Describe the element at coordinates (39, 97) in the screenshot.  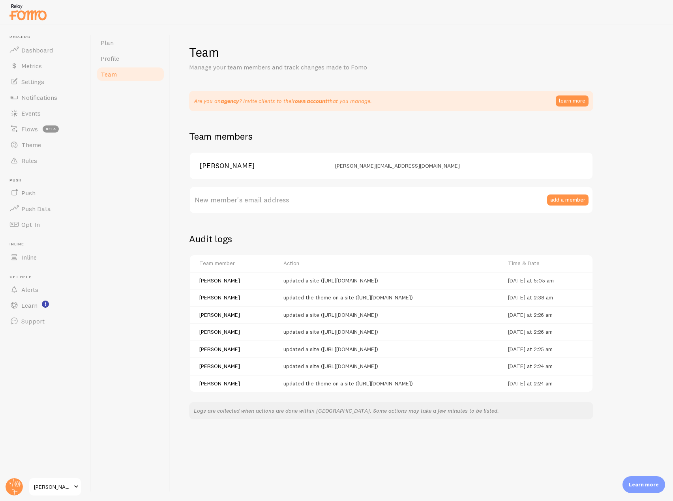
I see `span: Notifications` at that location.